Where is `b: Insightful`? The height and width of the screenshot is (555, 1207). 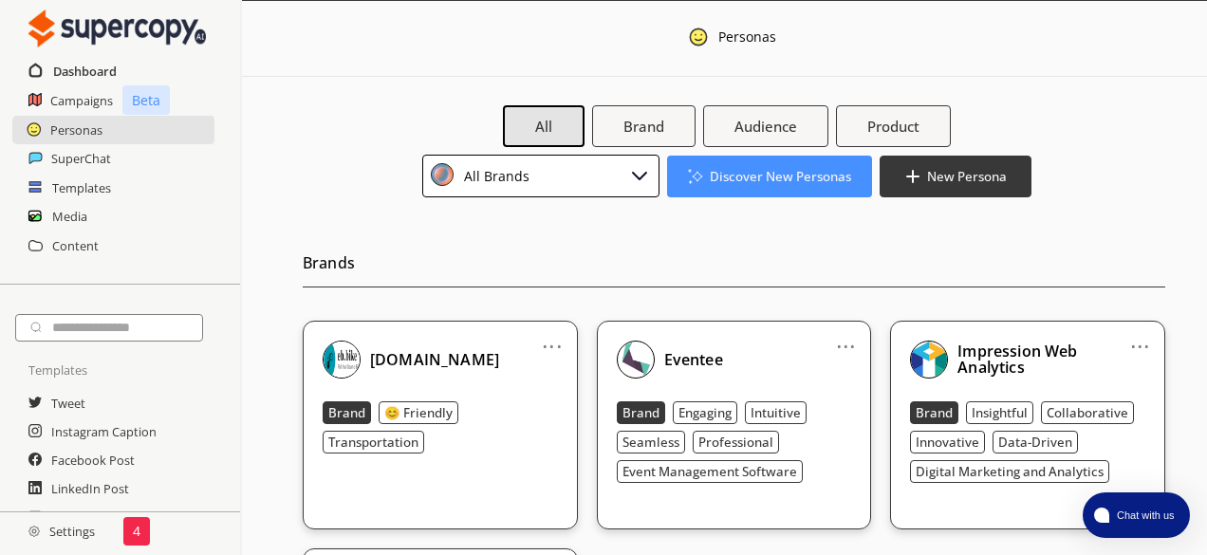 b: Insightful is located at coordinates (999, 413).